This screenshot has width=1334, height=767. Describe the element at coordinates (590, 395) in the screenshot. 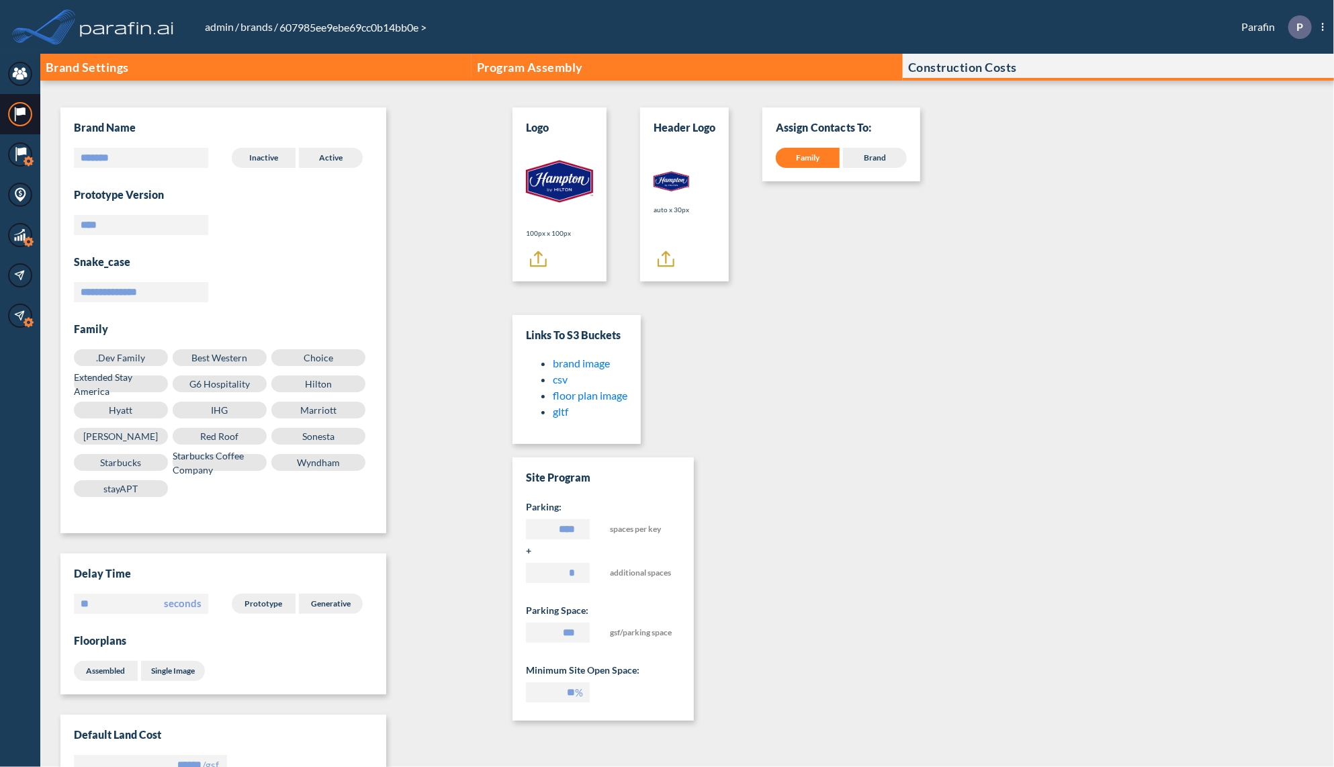

I see `a: floor plan image` at that location.